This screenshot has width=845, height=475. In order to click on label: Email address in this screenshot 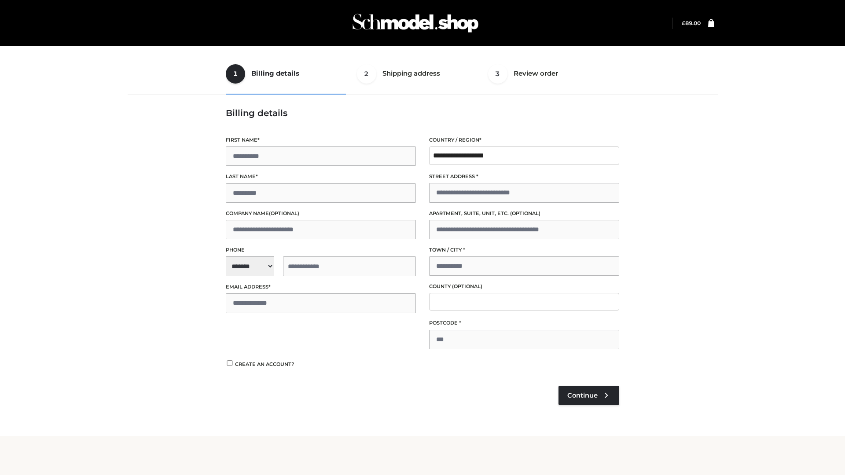, I will do `click(321, 287)`.